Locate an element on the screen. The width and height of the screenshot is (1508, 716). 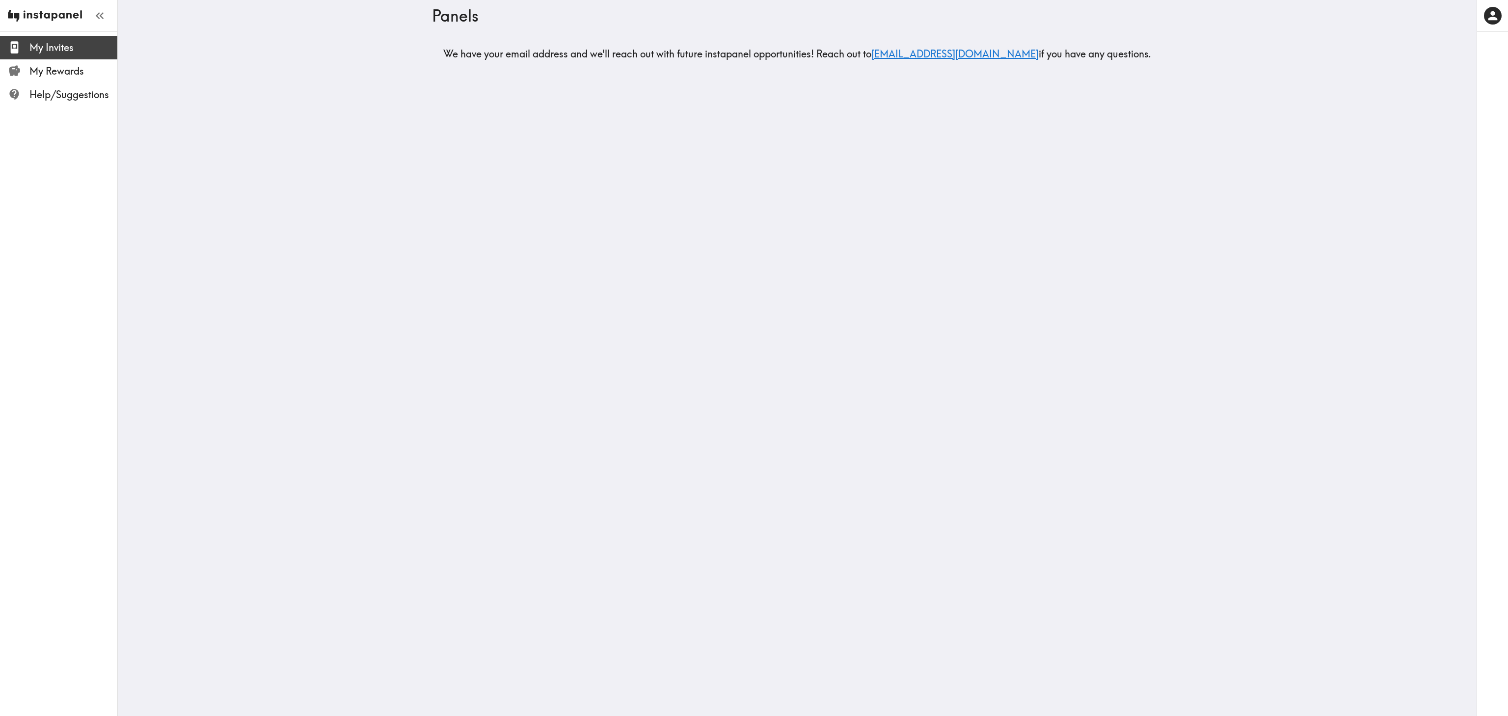
span: My Invites is located at coordinates (73, 48).